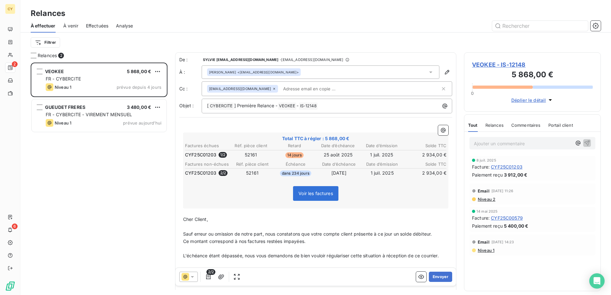 The width and height of the screenshot is (611, 295). Describe the element at coordinates (63, 79) in the screenshot. I see `span: FR - CYBERCITE` at that location.